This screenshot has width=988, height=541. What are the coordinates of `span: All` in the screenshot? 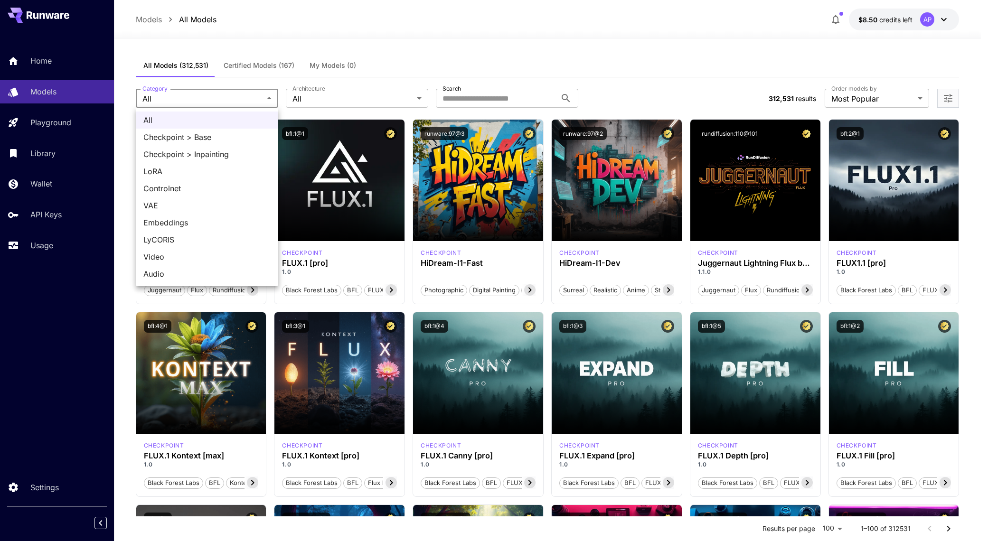 It's located at (207, 120).